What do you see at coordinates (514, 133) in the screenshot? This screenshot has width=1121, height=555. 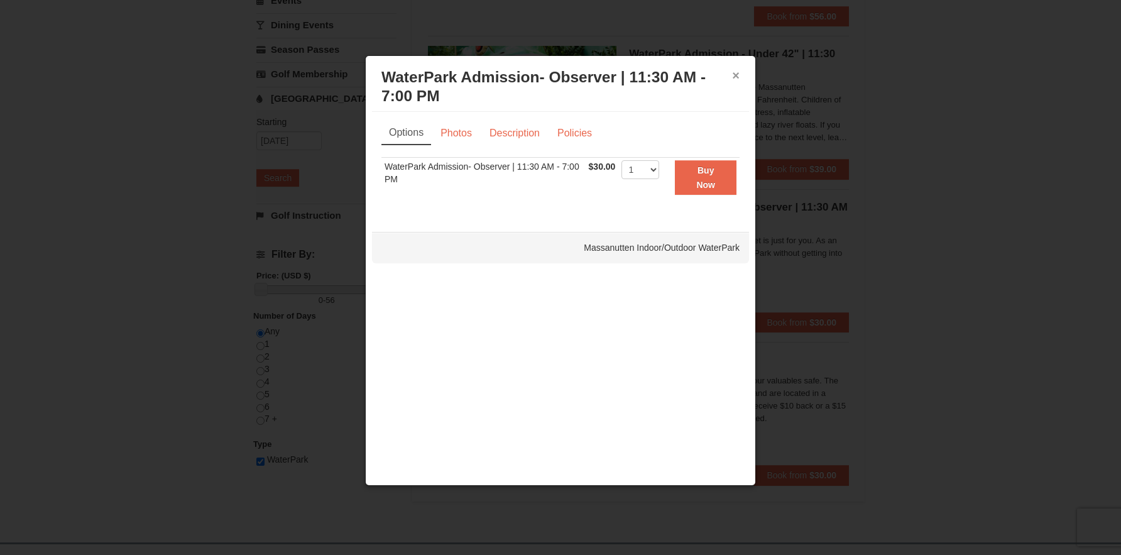 I see `a: Description` at bounding box center [514, 133].